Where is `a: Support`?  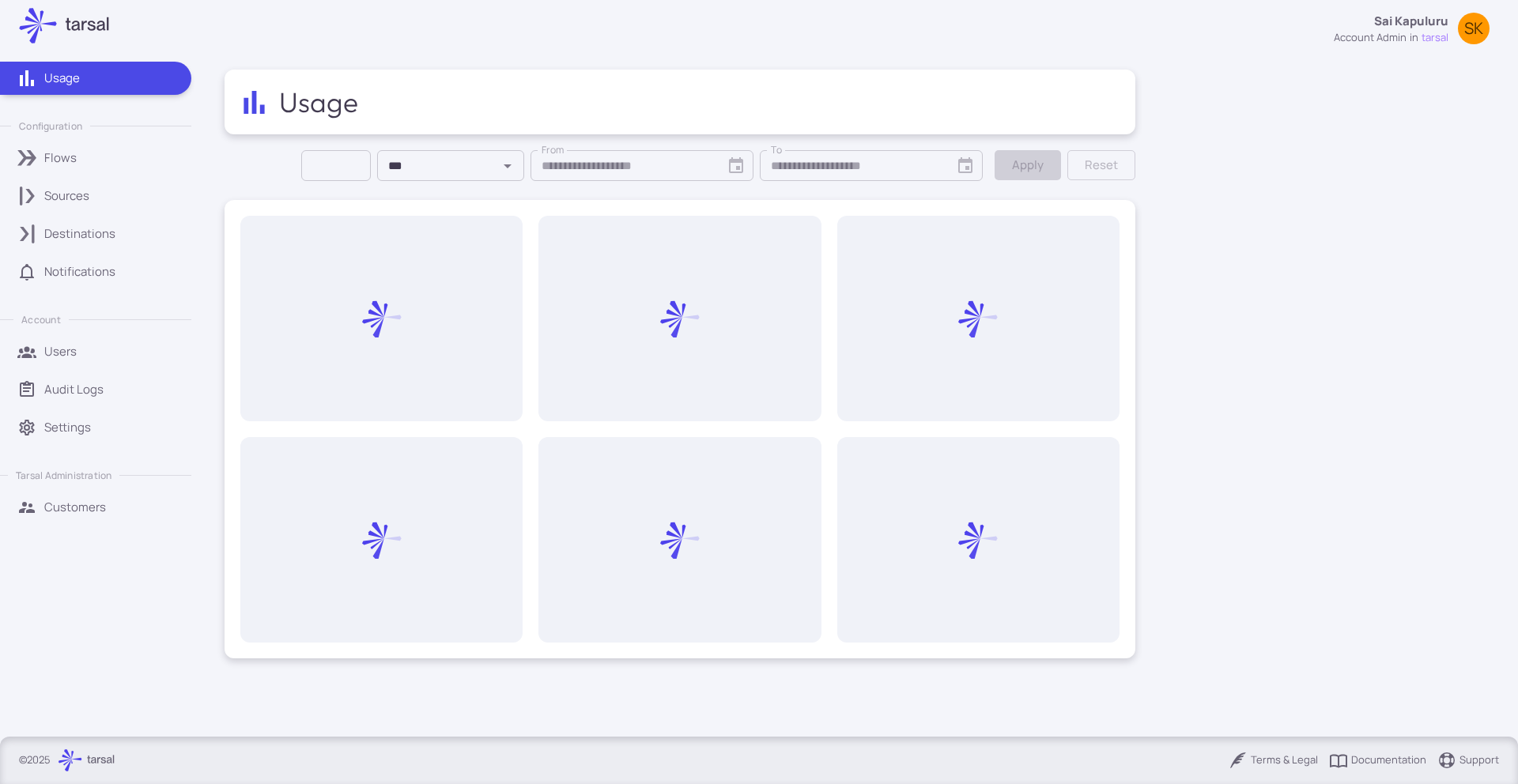
a: Support is located at coordinates (1468, 760).